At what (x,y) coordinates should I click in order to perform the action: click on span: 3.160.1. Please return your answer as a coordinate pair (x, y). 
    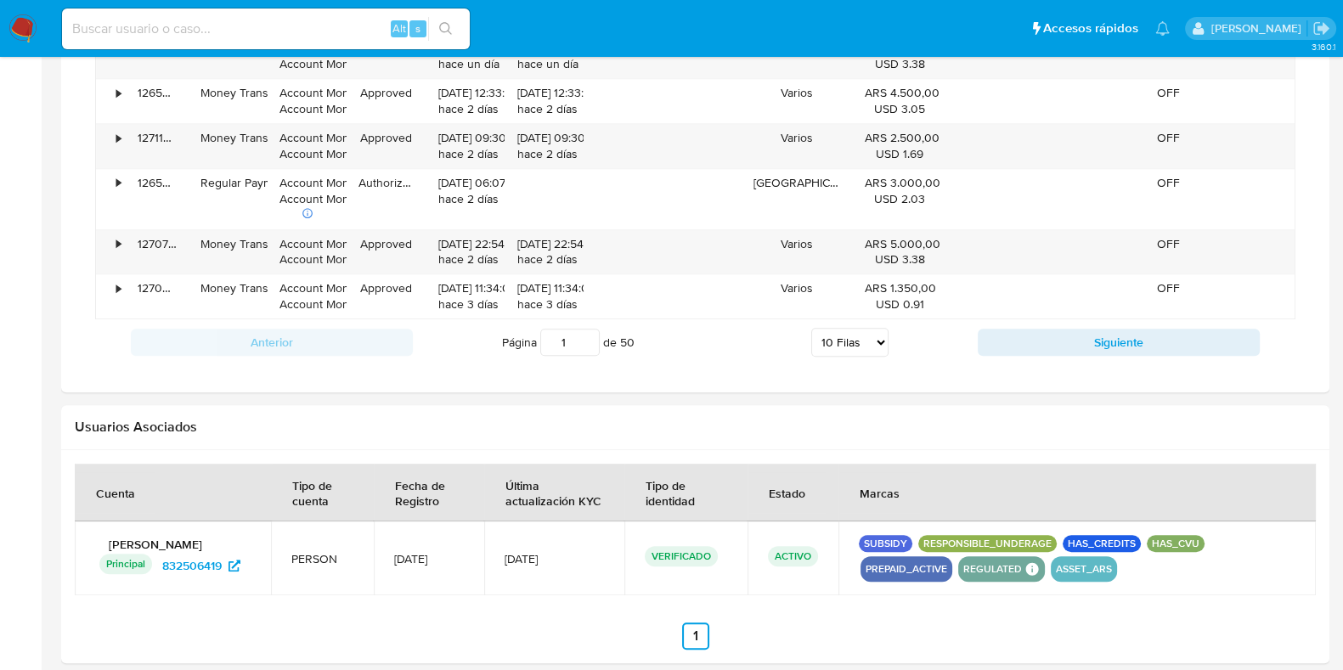
    Looking at the image, I should click on (1323, 47).